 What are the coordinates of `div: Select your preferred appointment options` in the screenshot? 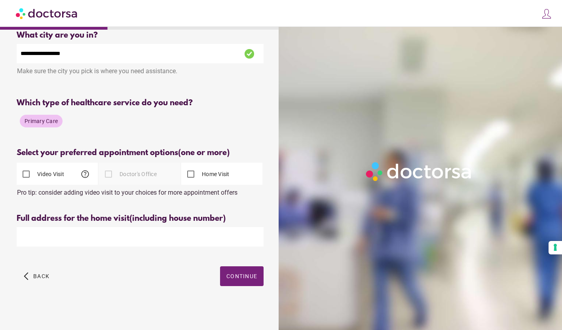 It's located at (140, 153).